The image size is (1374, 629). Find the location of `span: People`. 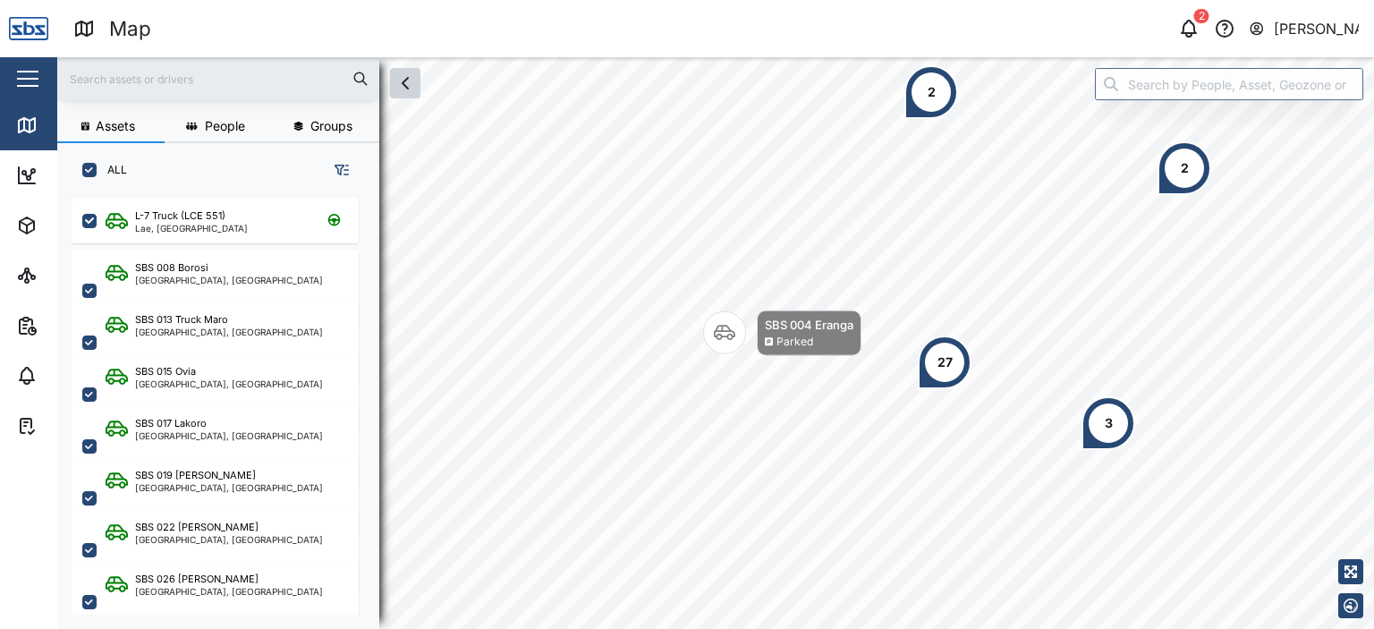

span: People is located at coordinates (224, 126).